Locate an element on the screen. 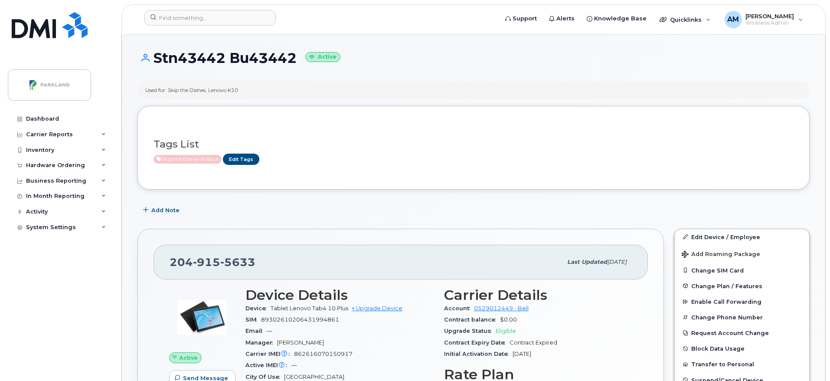  span: Contract Expiry Date is located at coordinates (477, 342).